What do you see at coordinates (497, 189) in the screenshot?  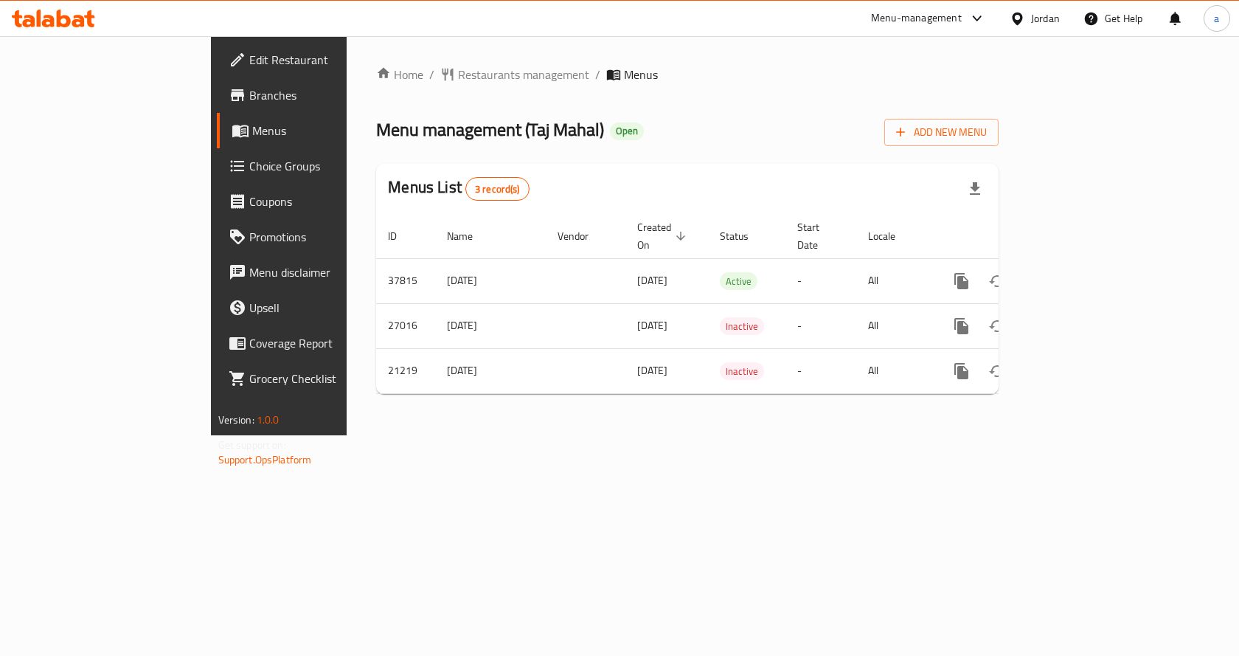 I see `span: 3 record(s)` at bounding box center [497, 189].